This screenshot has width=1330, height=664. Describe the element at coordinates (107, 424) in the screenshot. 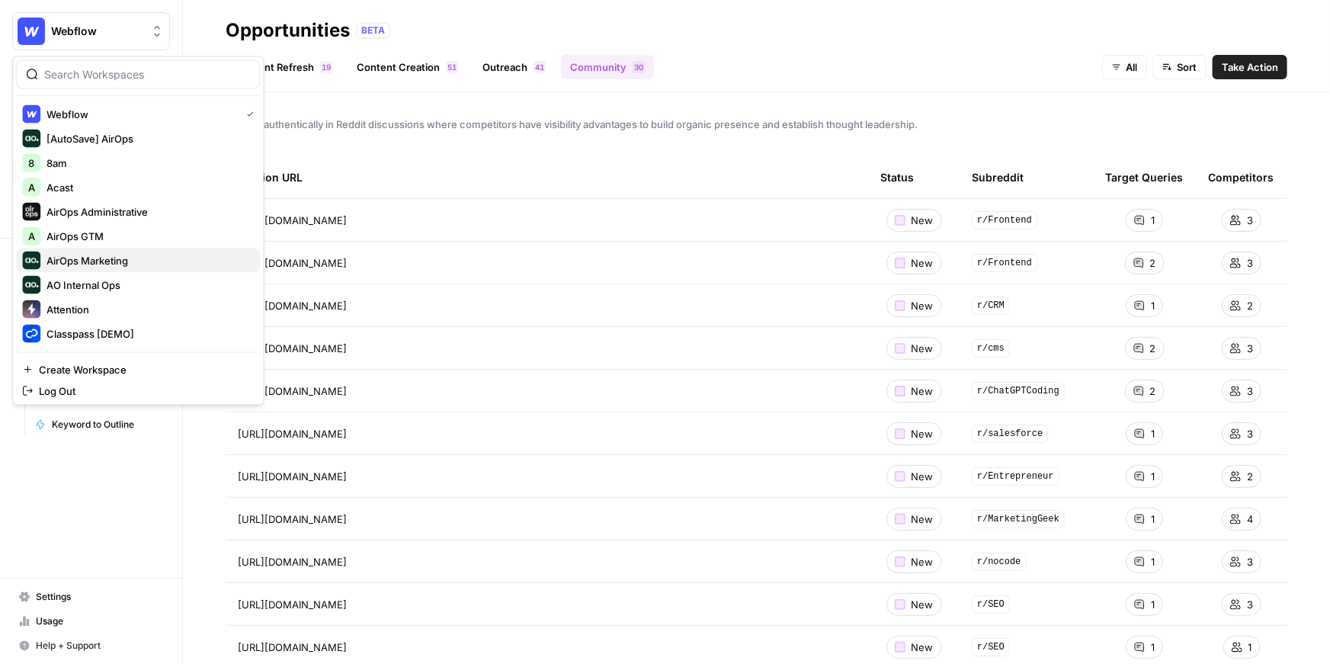

I see `span: Keyword to Outline` at that location.